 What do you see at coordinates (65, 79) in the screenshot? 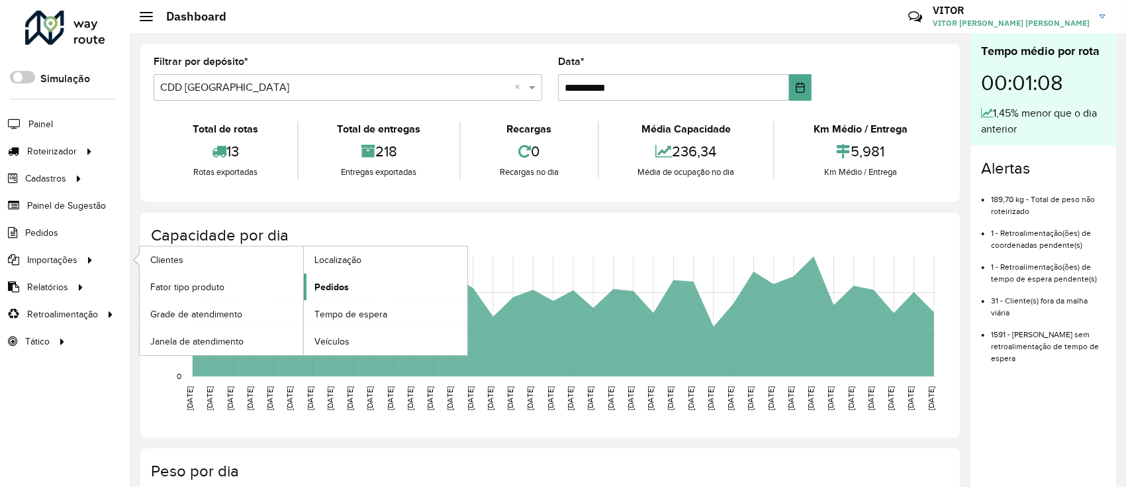
I see `label: Simulação` at bounding box center [65, 79].